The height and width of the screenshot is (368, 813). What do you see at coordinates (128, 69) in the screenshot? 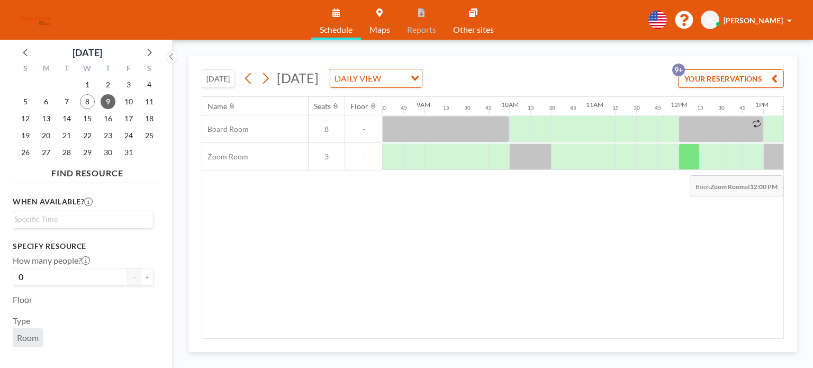
I see `div: F` at bounding box center [128, 69].